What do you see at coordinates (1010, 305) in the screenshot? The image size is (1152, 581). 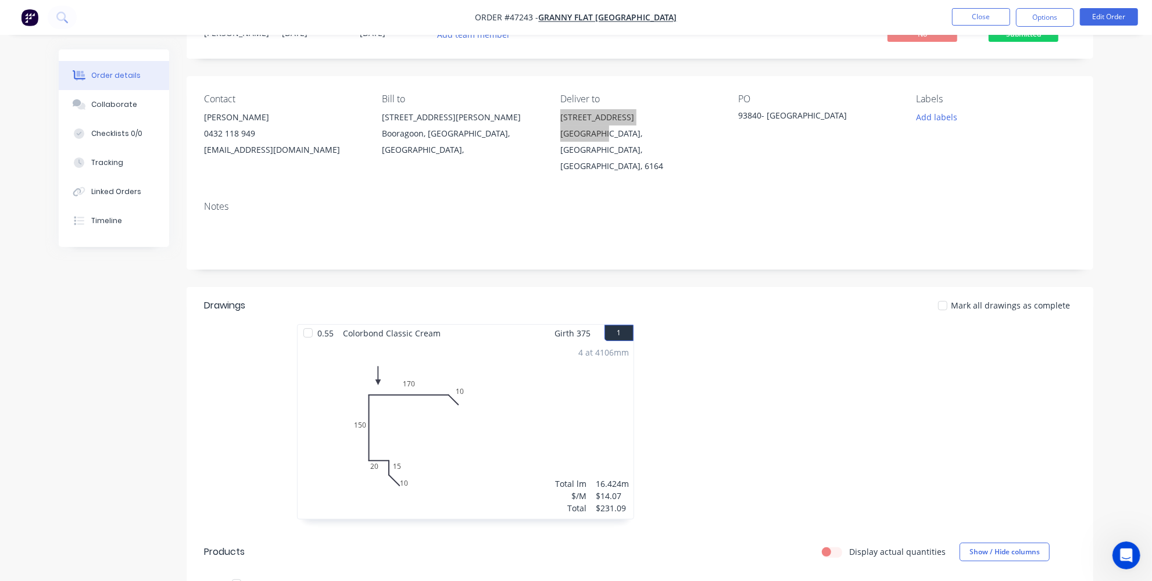 I see `span: Mark all drawings as complete` at bounding box center [1010, 305].